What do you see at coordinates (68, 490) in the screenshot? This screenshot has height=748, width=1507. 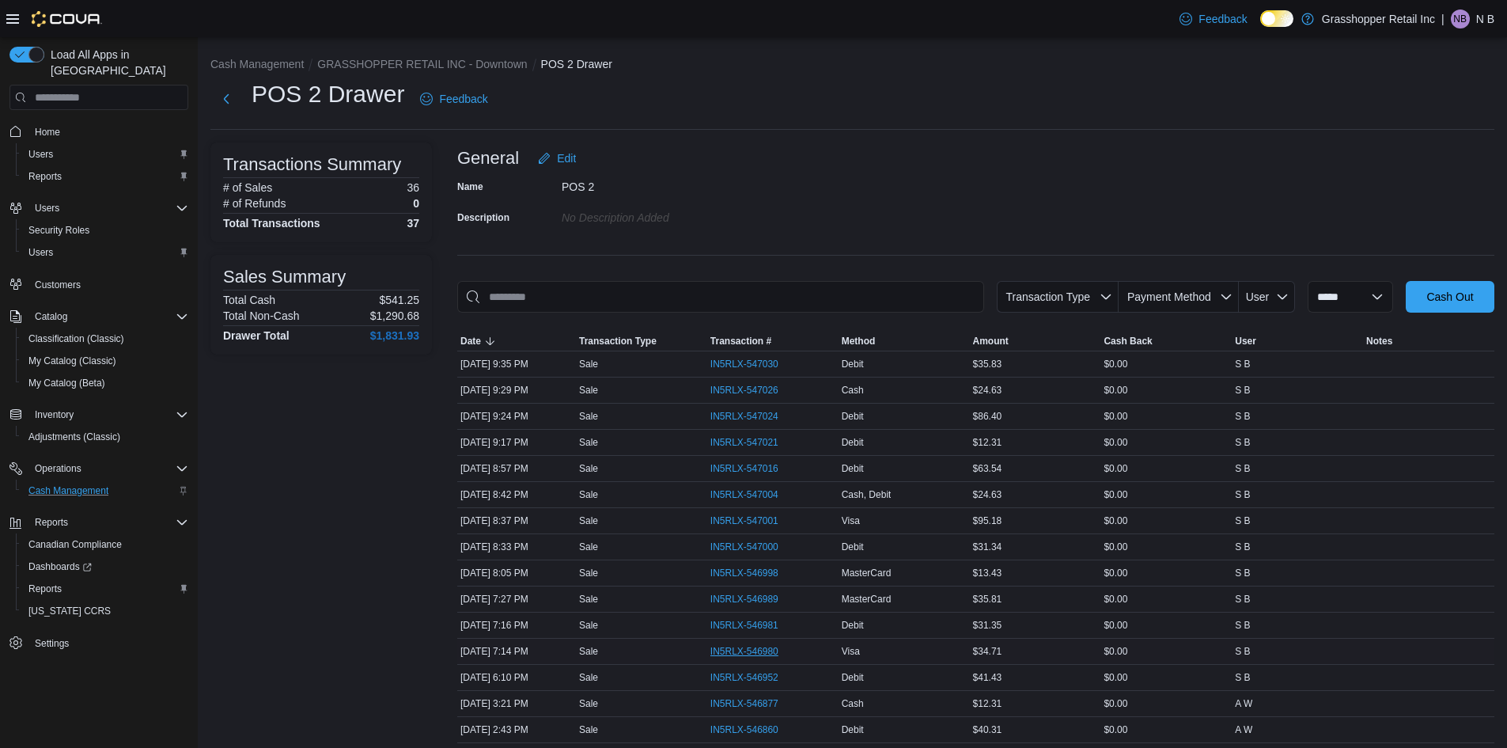 I see `a: Cash Management` at bounding box center [68, 490].